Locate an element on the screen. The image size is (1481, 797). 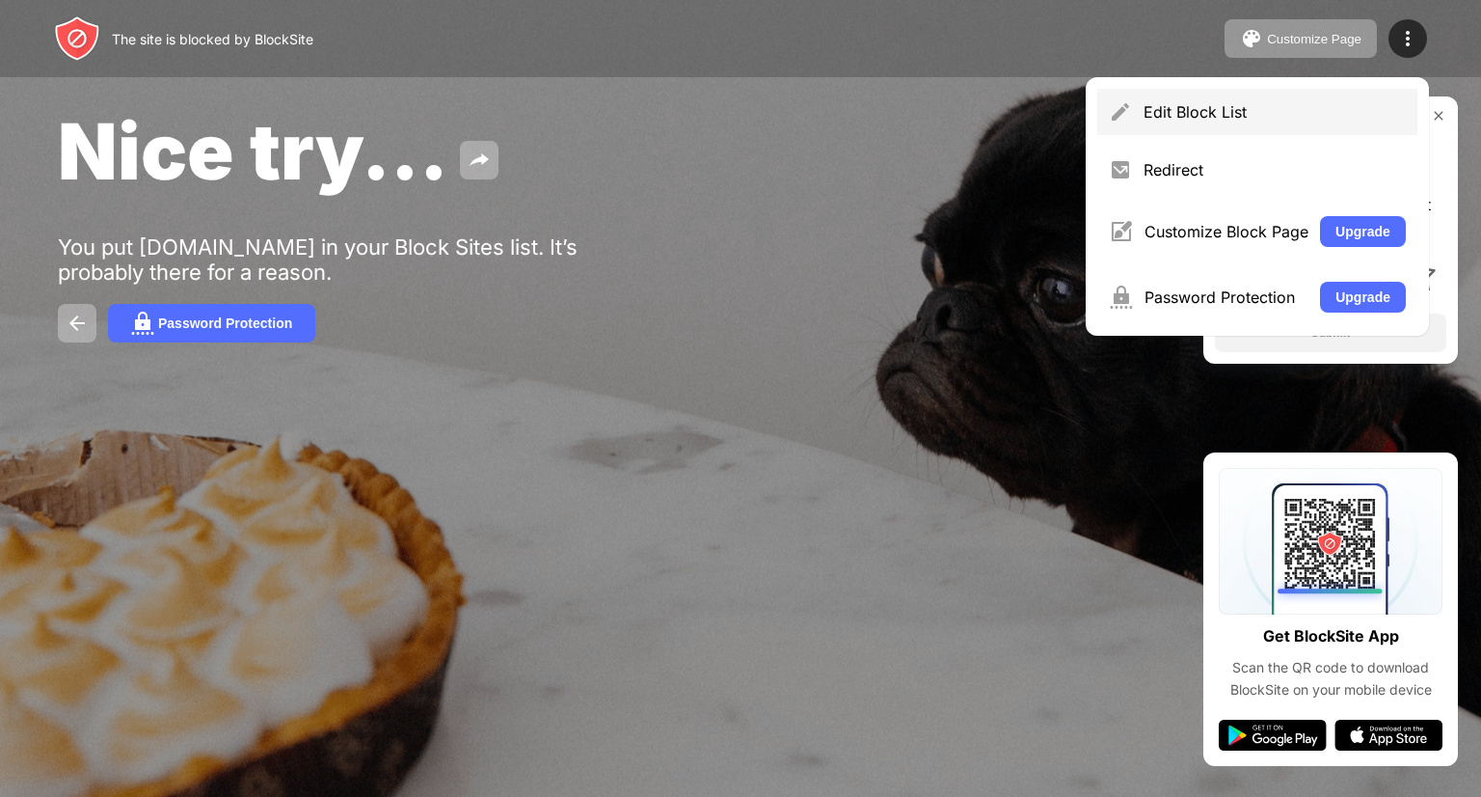
span: Nice try... is located at coordinates (253, 150).